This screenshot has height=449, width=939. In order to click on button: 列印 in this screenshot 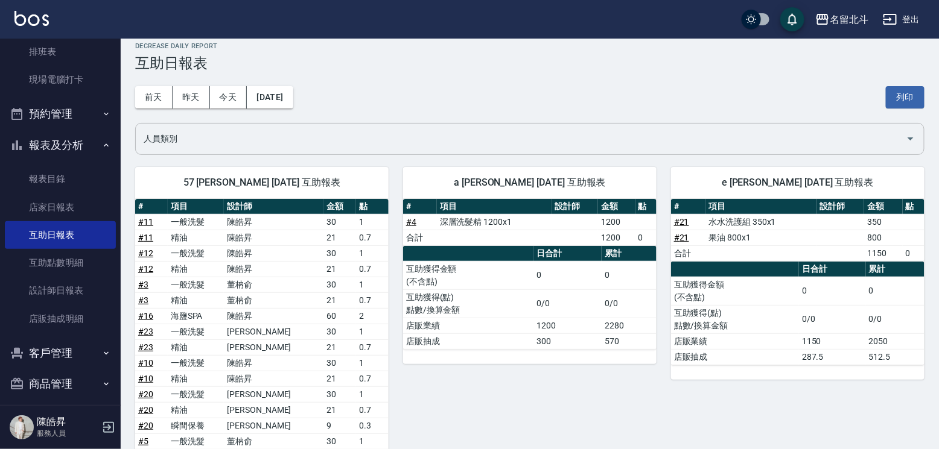, I will do `click(905, 97)`.